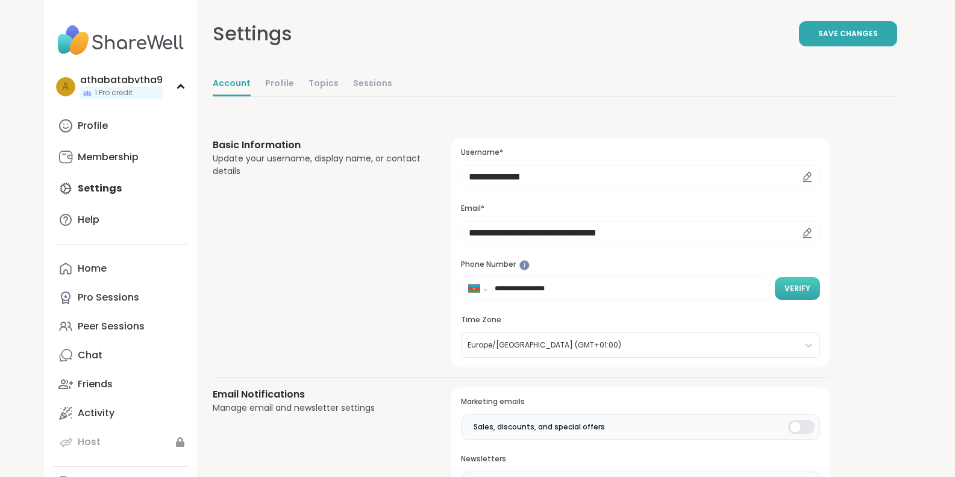 The image size is (955, 477). Describe the element at coordinates (121, 414) in the screenshot. I see `a: Activity` at that location.